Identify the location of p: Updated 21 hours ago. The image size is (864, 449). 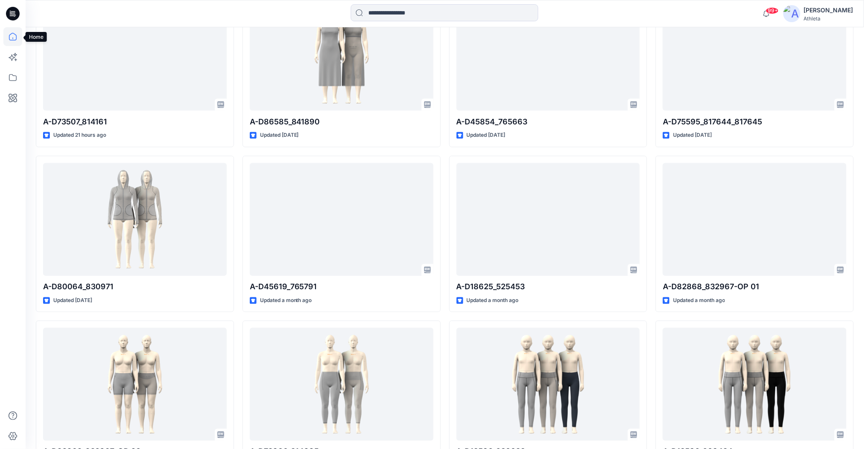
(80, 135).